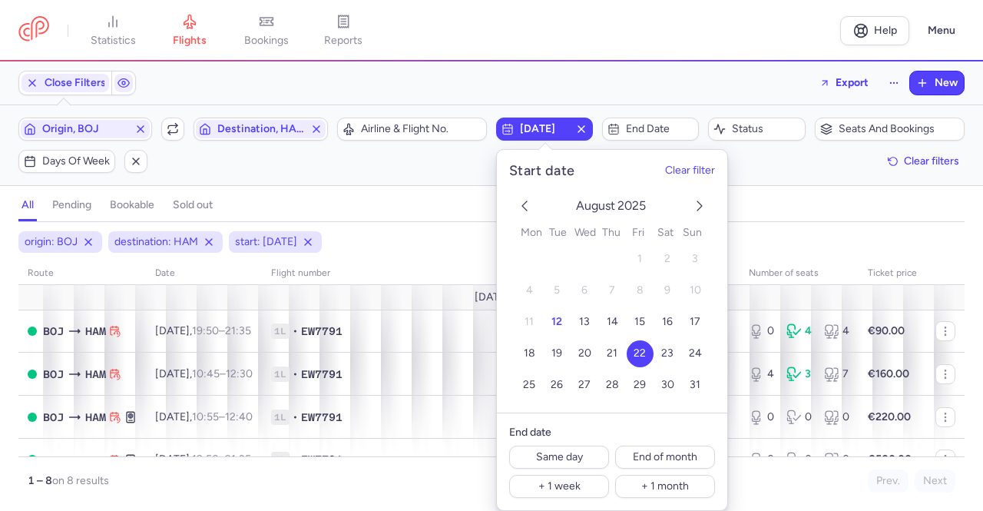  I want to click on span: 21, so click(612, 353).